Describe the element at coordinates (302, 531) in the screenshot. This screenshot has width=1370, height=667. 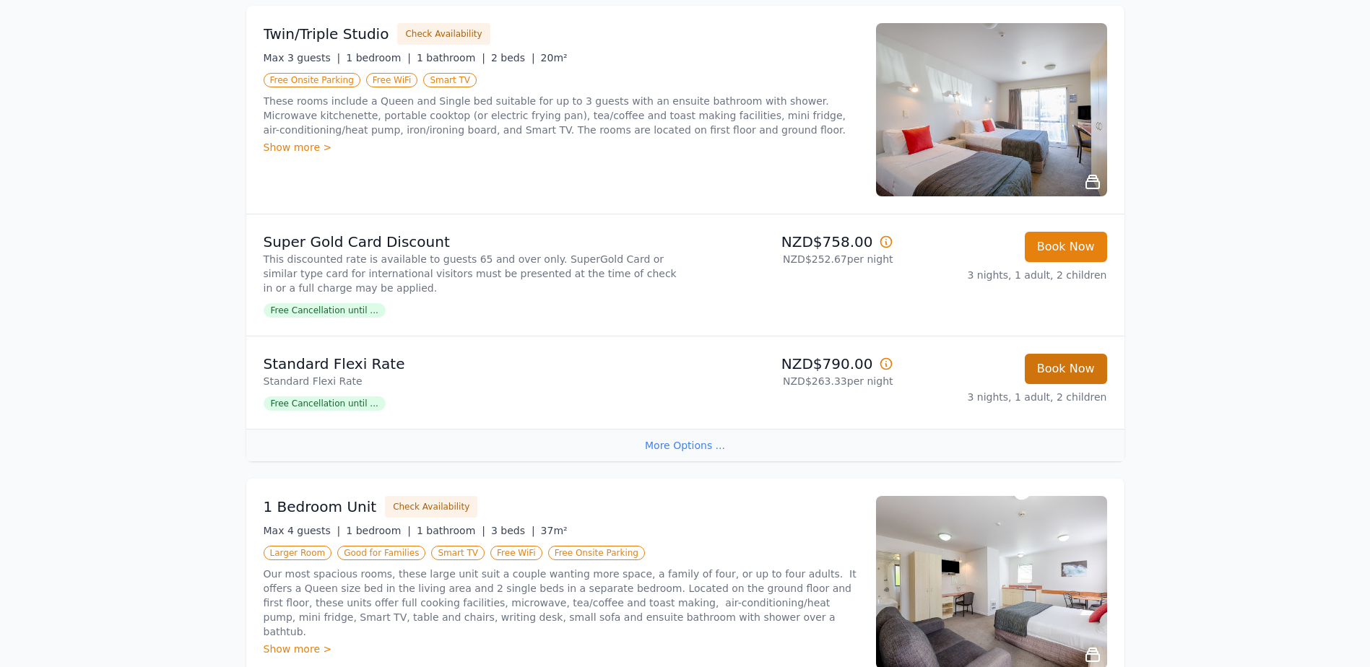
I see `span: Max 4 guests |` at that location.